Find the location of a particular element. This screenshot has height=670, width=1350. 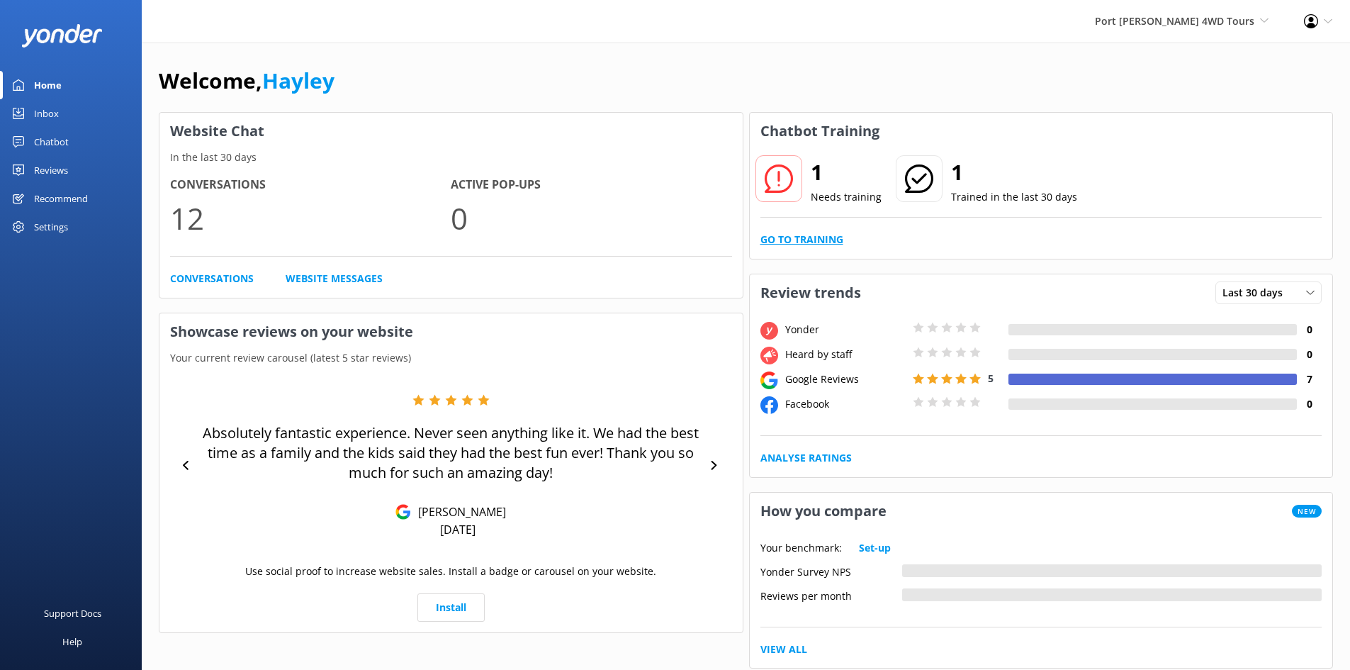

a: Install is located at coordinates (451, 607).